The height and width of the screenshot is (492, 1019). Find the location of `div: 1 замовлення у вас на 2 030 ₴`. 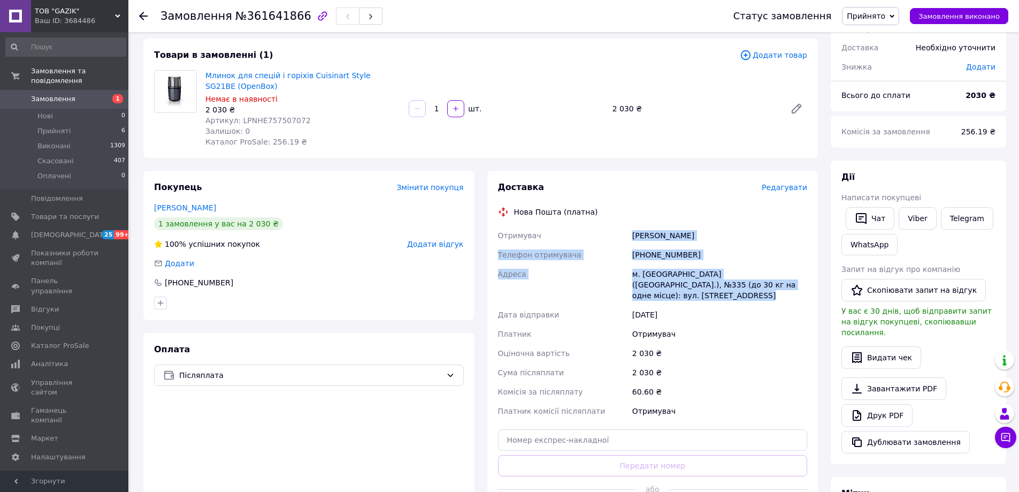

div: 1 замовлення у вас на 2 030 ₴ is located at coordinates (218, 224).